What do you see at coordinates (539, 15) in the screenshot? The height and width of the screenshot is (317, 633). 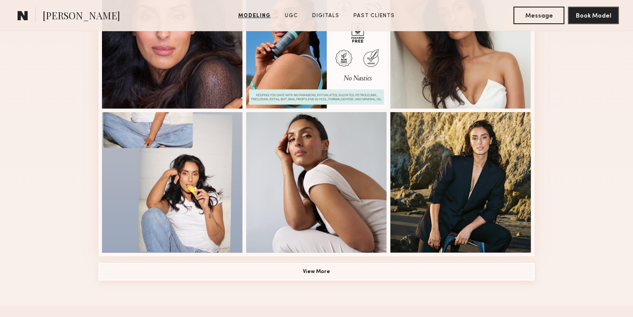 I see `button: Message` at bounding box center [539, 15].